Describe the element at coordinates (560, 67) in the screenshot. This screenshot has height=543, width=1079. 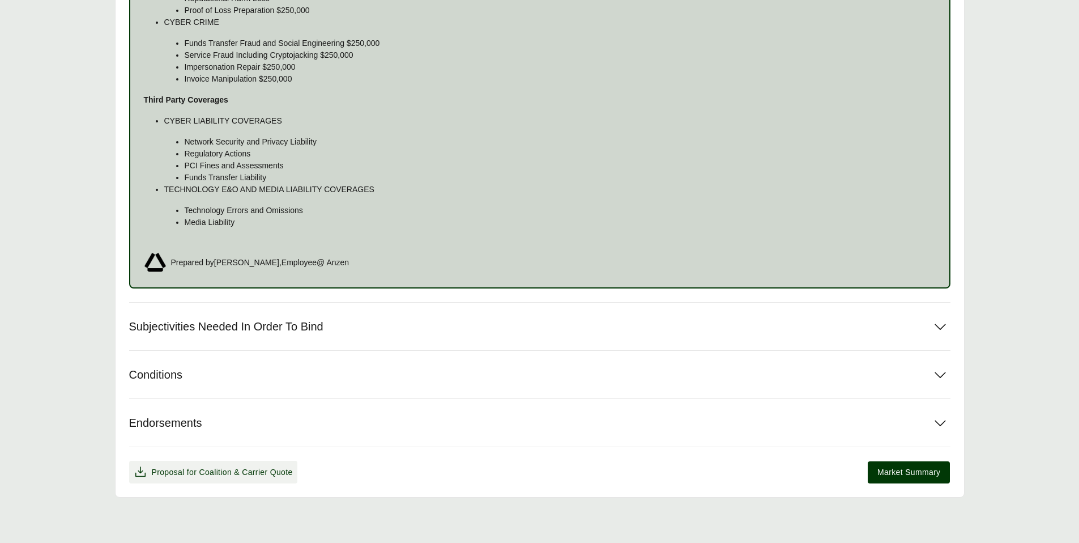
I see `p: Impersonation Repair $250,000` at that location.